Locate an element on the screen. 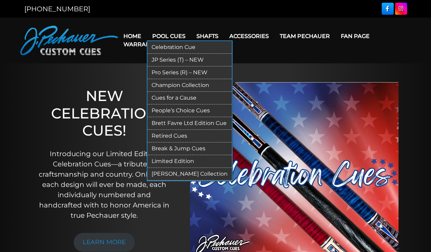  img: Pechauer Custom Cues is located at coordinates (69, 40).